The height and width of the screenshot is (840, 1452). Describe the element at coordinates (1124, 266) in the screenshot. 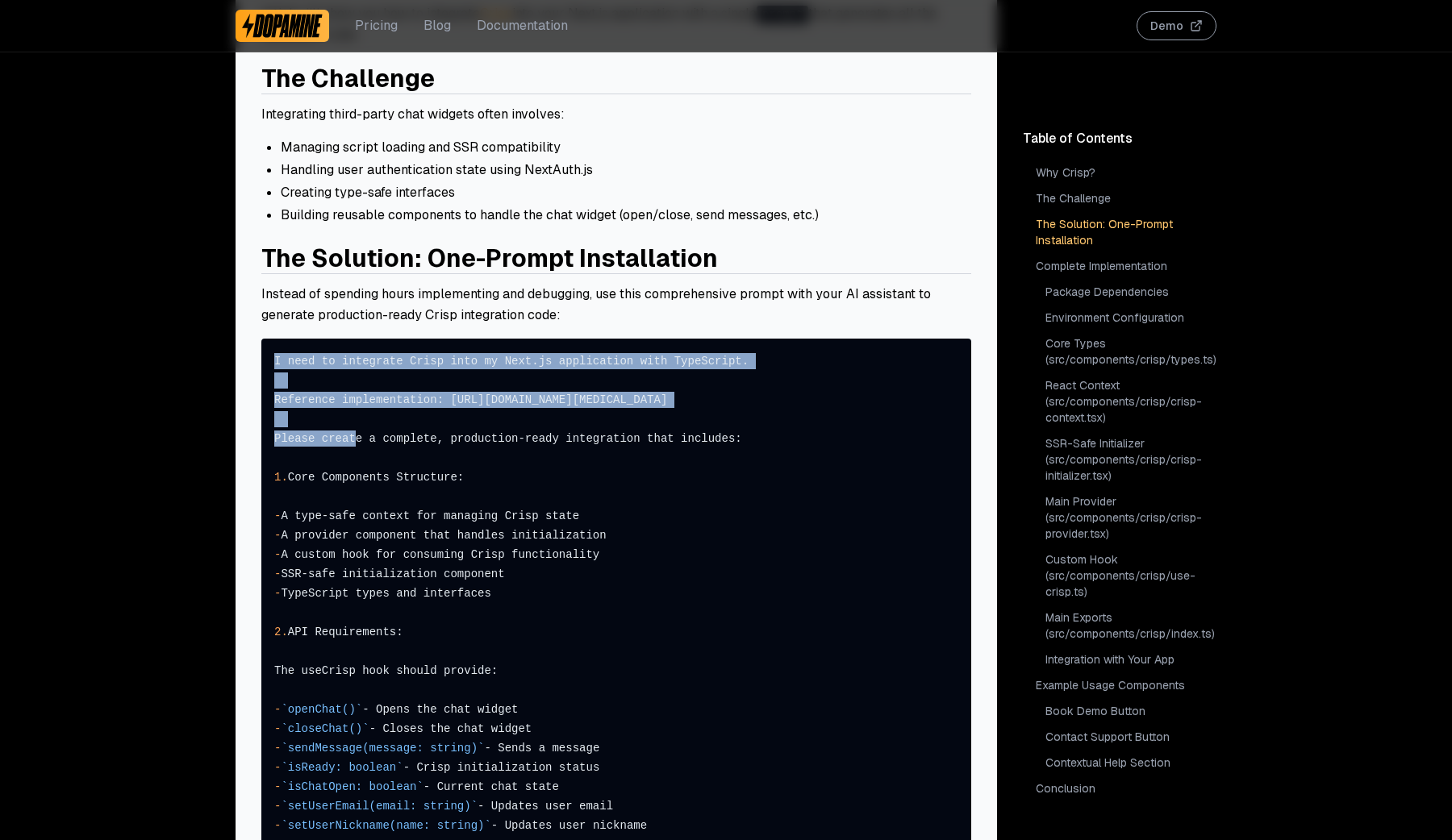

I see `a: Complete Implementation` at that location.